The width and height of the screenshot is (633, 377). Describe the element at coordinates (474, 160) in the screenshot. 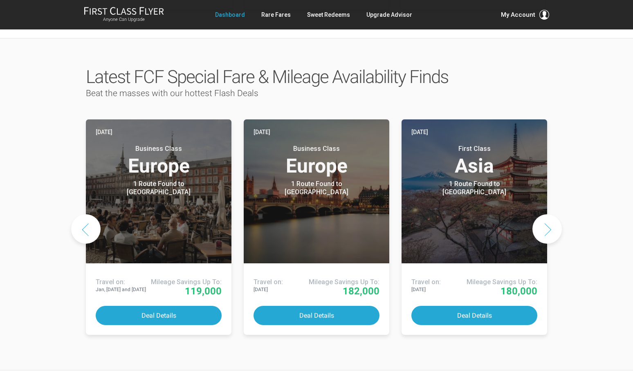

I see `h3: Asia` at that location.